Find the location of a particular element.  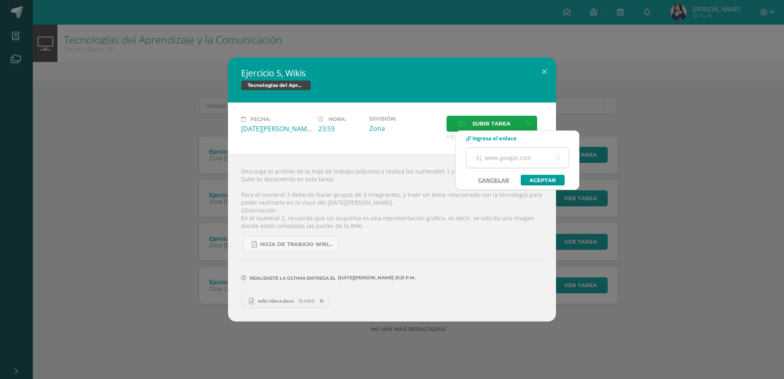

div: Zona is located at coordinates (405, 128).